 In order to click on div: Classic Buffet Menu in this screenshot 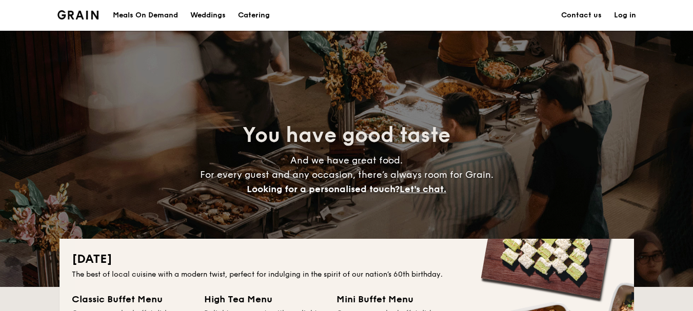, I will do `click(132, 299)`.